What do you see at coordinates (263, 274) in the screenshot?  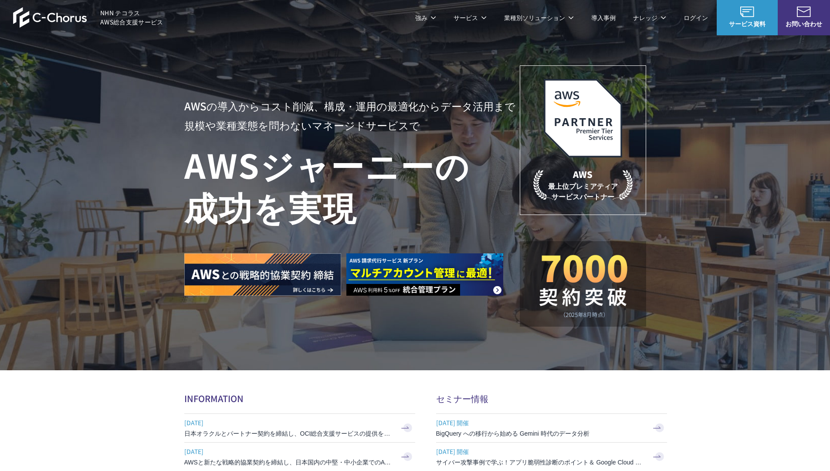 I see `a: AWSとの戦略的協業契約 締結` at bounding box center [263, 274].